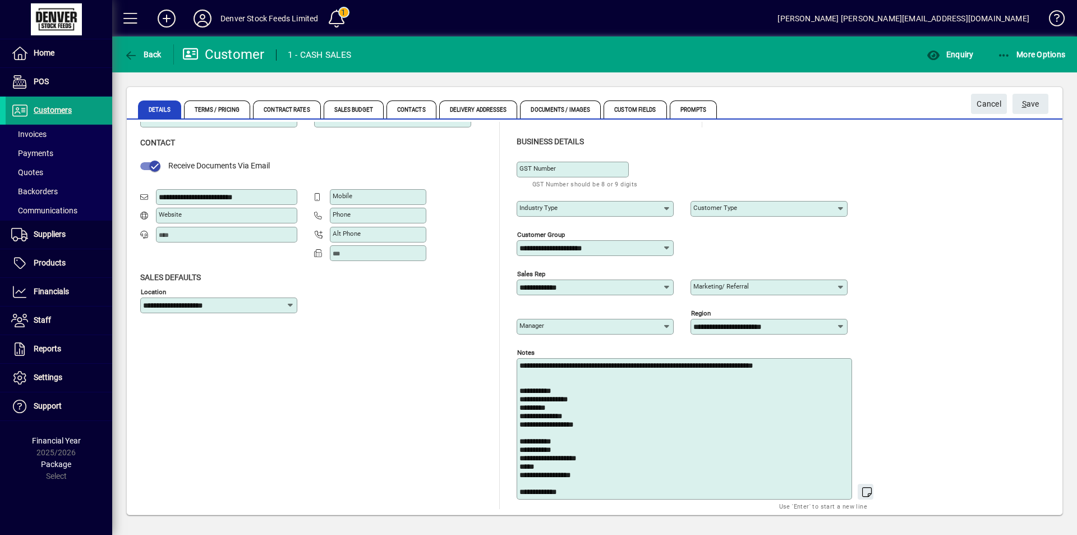 The width and height of the screenshot is (1077, 535). What do you see at coordinates (1032, 54) in the screenshot?
I see `span: More Options` at bounding box center [1032, 54].